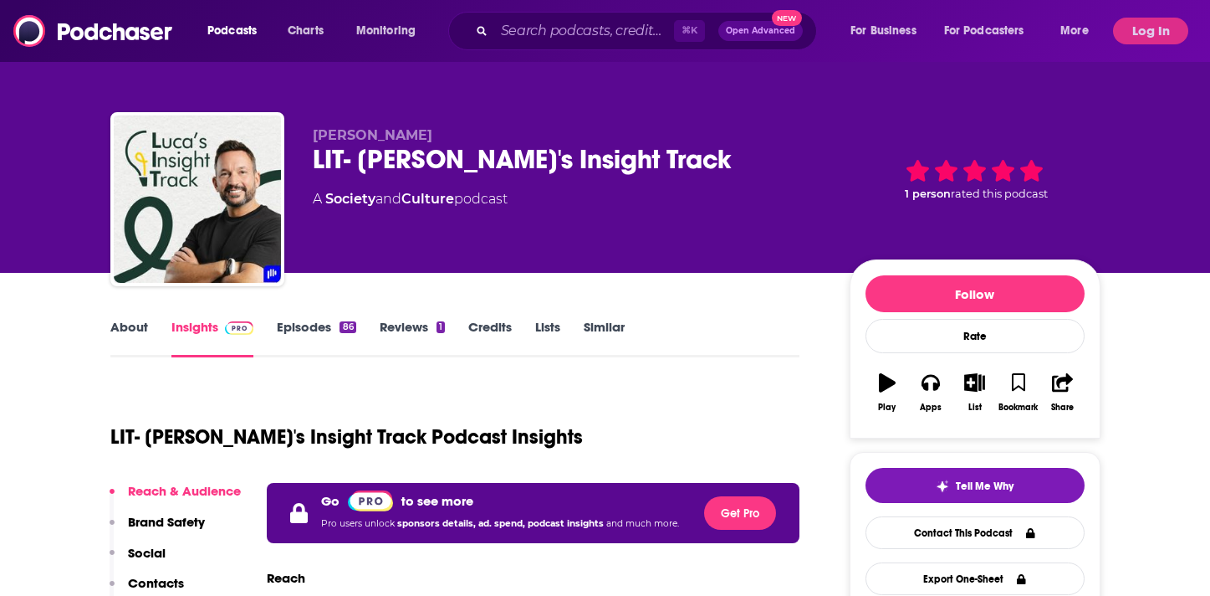 This screenshot has width=1210, height=596. What do you see at coordinates (441, 327) in the screenshot?
I see `div: 1` at bounding box center [441, 327].